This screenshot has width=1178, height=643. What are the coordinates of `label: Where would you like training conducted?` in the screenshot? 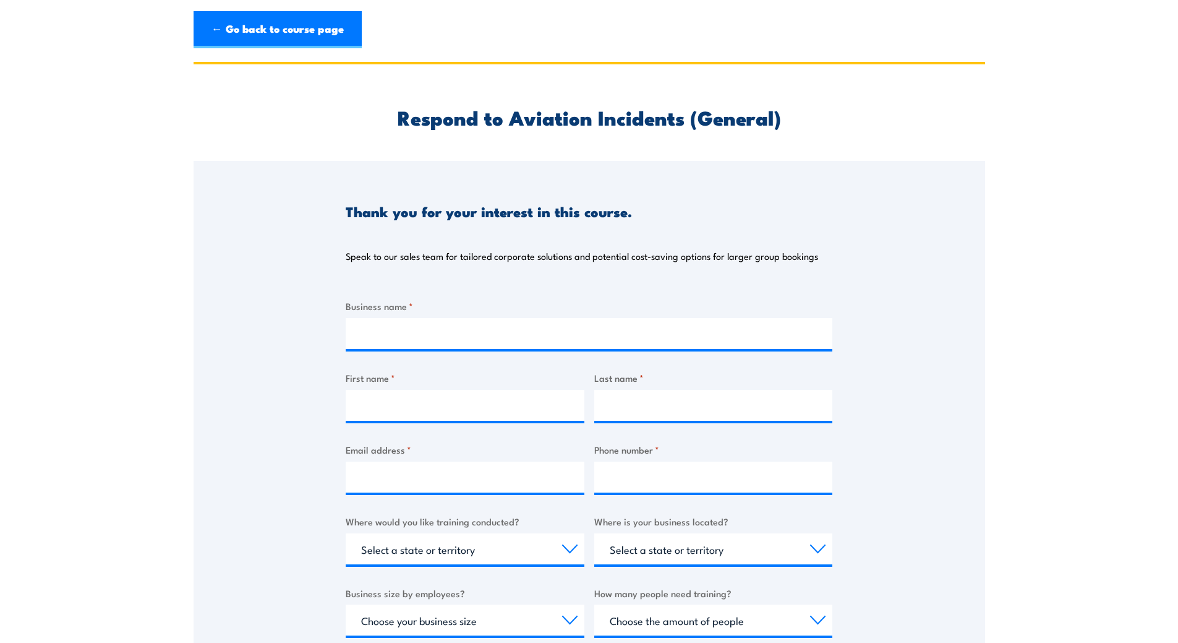 It's located at (465, 521).